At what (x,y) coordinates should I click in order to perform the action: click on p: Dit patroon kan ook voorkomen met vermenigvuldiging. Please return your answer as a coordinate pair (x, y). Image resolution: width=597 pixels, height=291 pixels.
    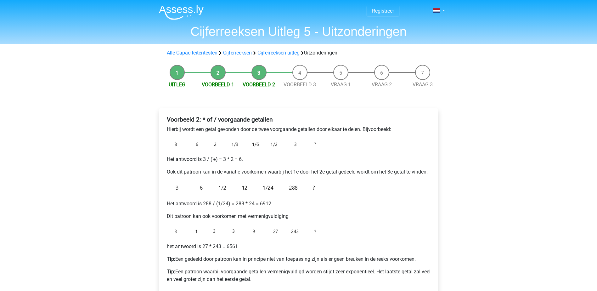
    Looking at the image, I should click on (299, 216).